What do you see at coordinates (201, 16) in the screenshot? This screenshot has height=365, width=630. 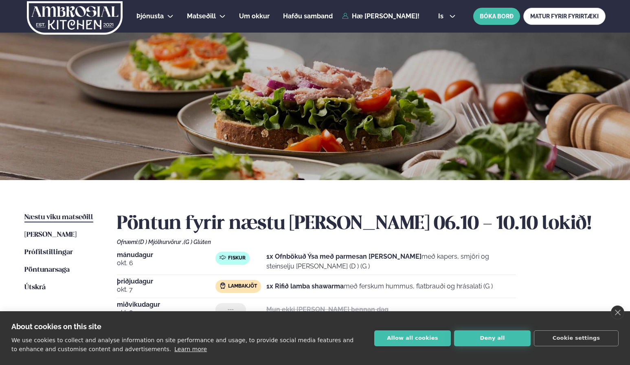 I see `span: Matseðill` at bounding box center [201, 16].